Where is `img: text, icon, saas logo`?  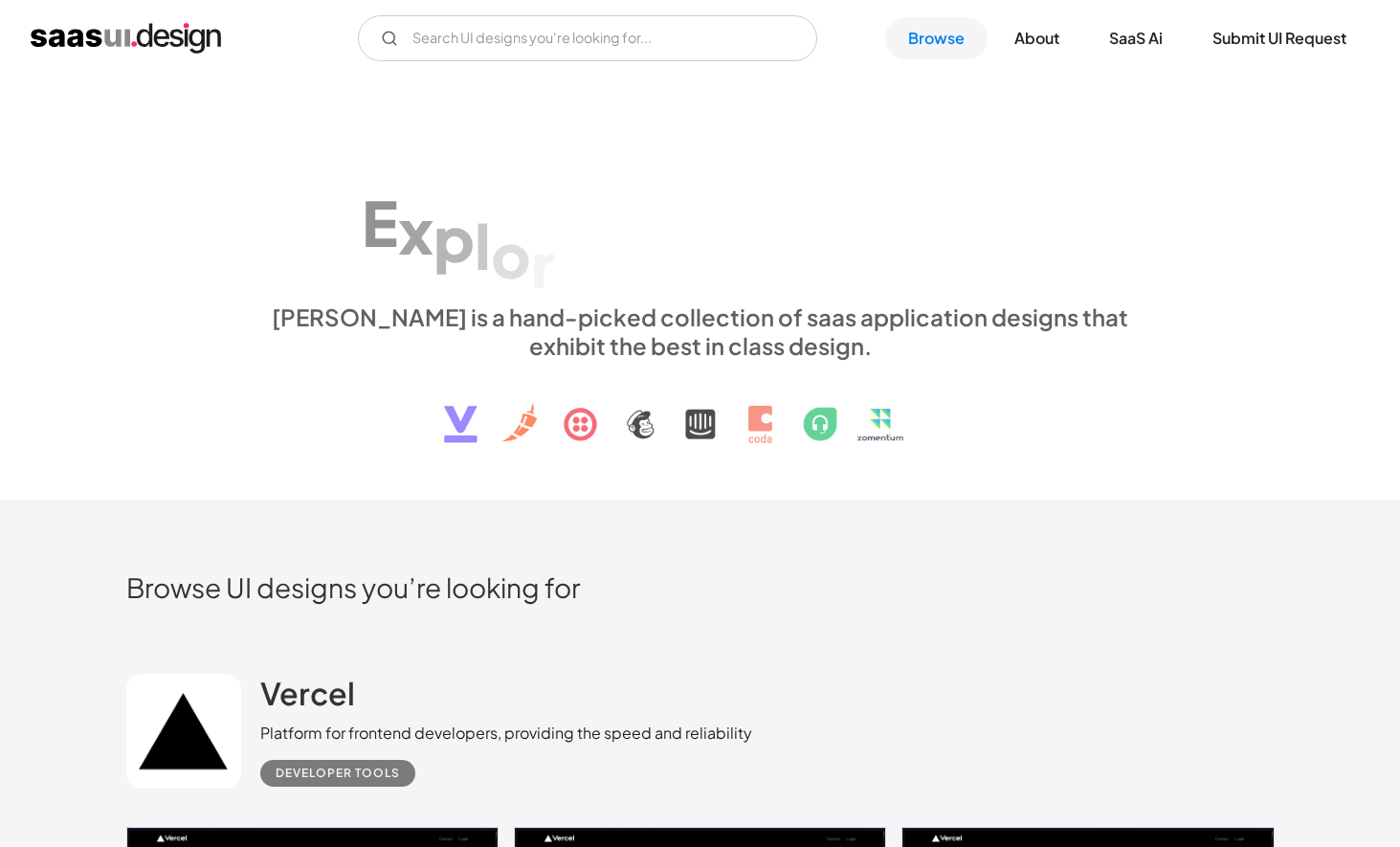
img: text, icon, saas logo is located at coordinates (700, 410).